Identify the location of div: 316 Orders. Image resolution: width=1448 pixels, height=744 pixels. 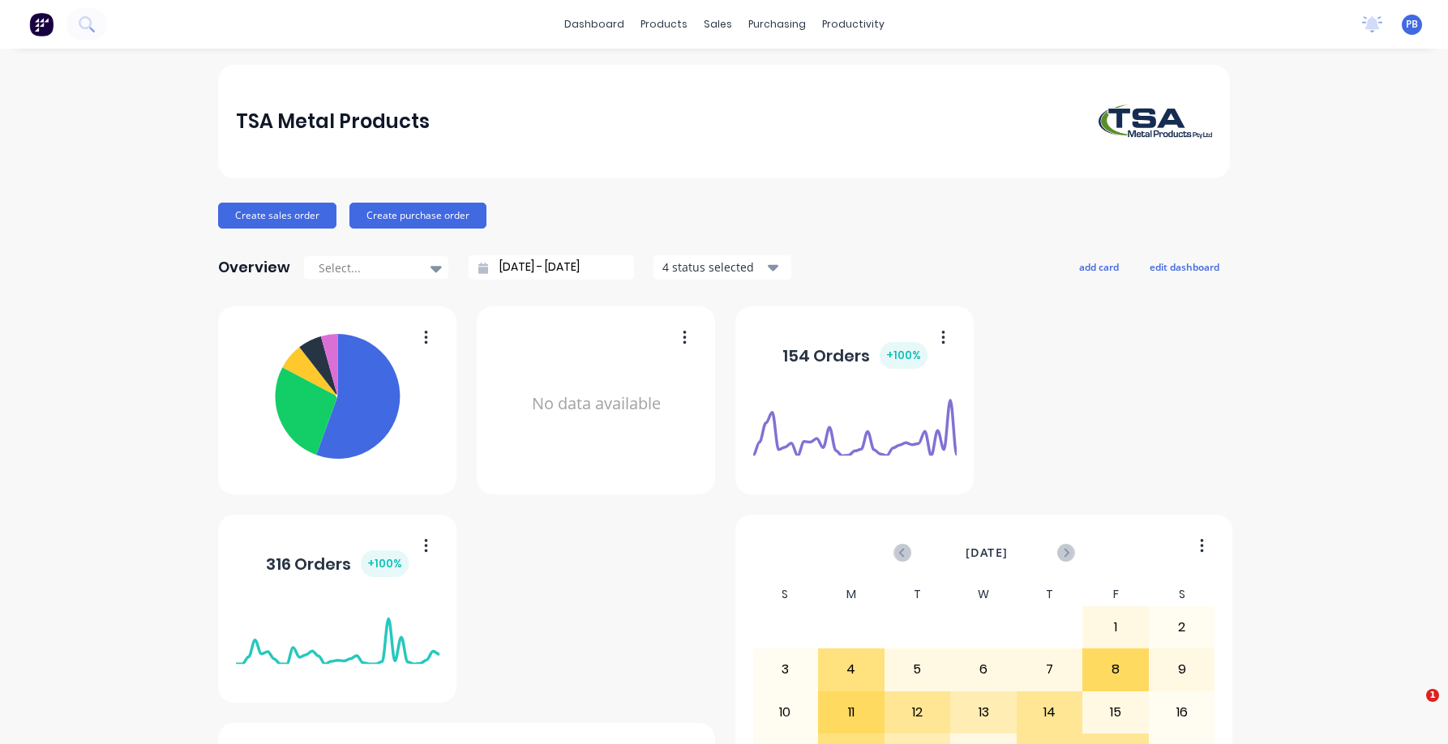
(337, 563).